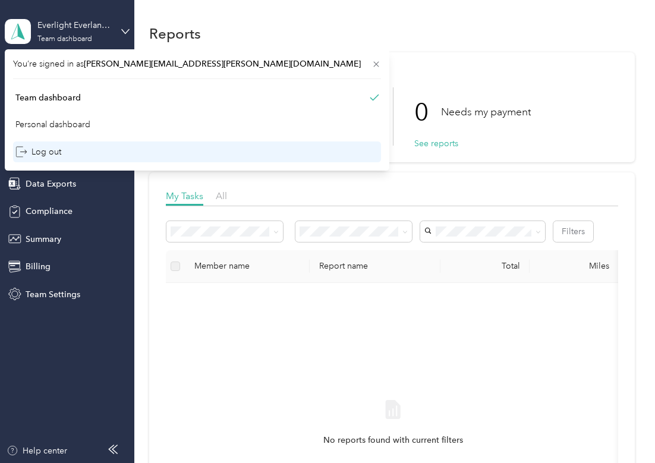 This screenshot has width=655, height=463. Describe the element at coordinates (247, 266) in the screenshot. I see `th: Member name` at that location.